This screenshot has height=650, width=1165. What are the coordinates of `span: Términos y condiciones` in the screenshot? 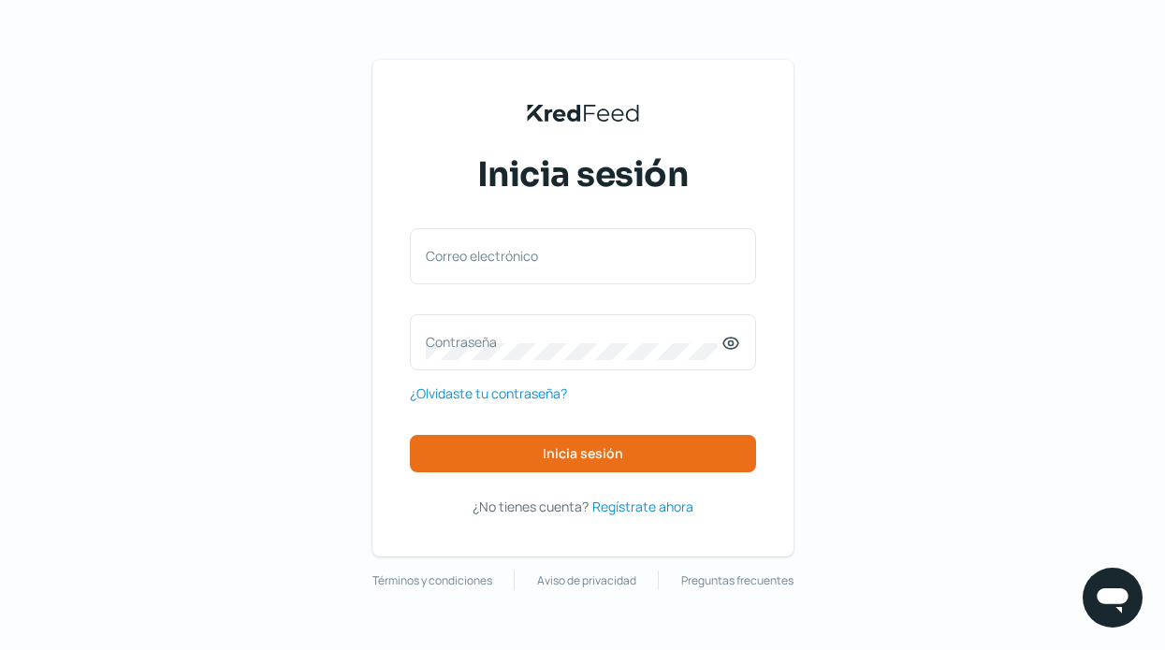 It's located at (432, 581).